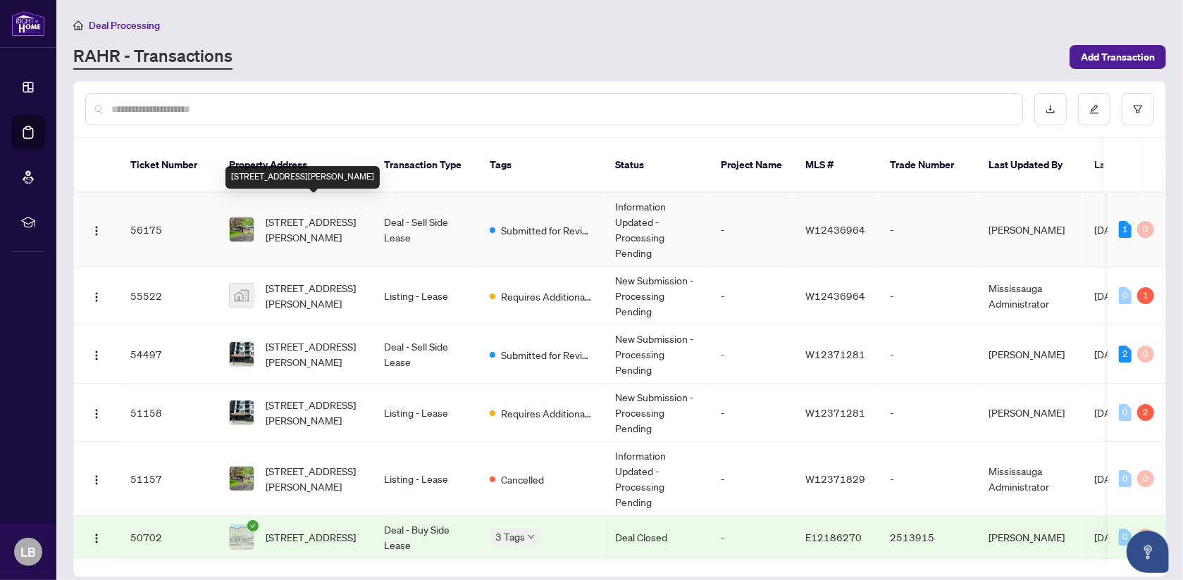  I want to click on span: filter, so click(1138, 109).